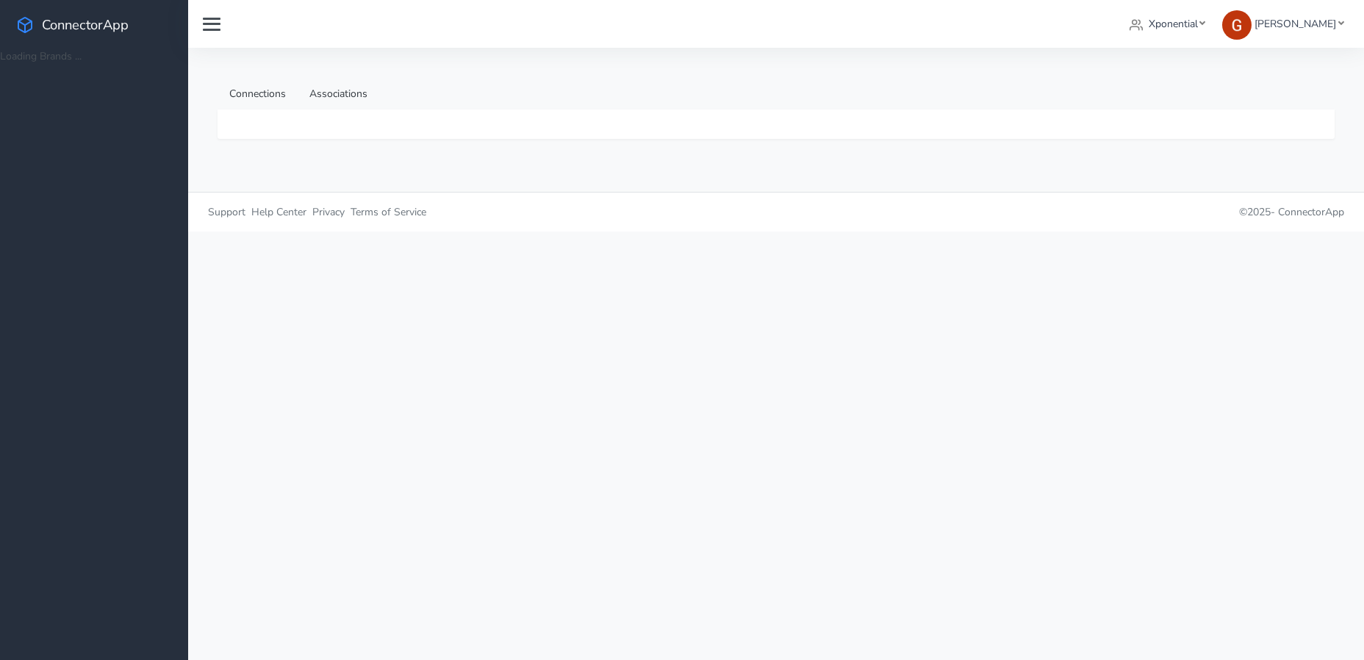 This screenshot has width=1364, height=660. I want to click on span: Support, so click(226, 212).